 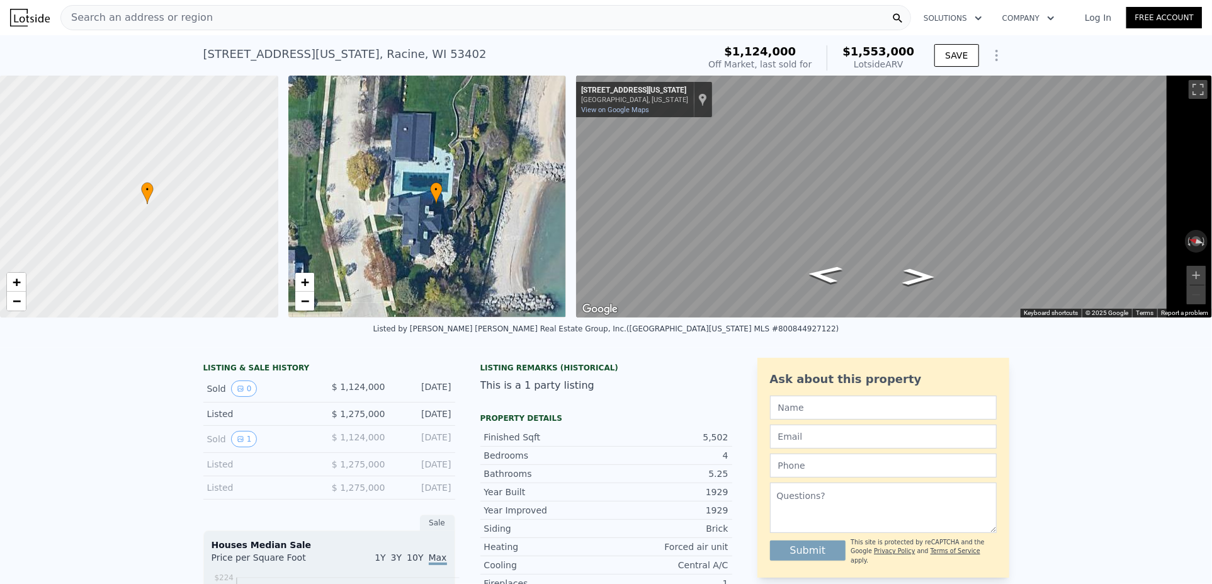 What do you see at coordinates (703, 99) in the screenshot?
I see `a: Show location on map` at bounding box center [703, 99].